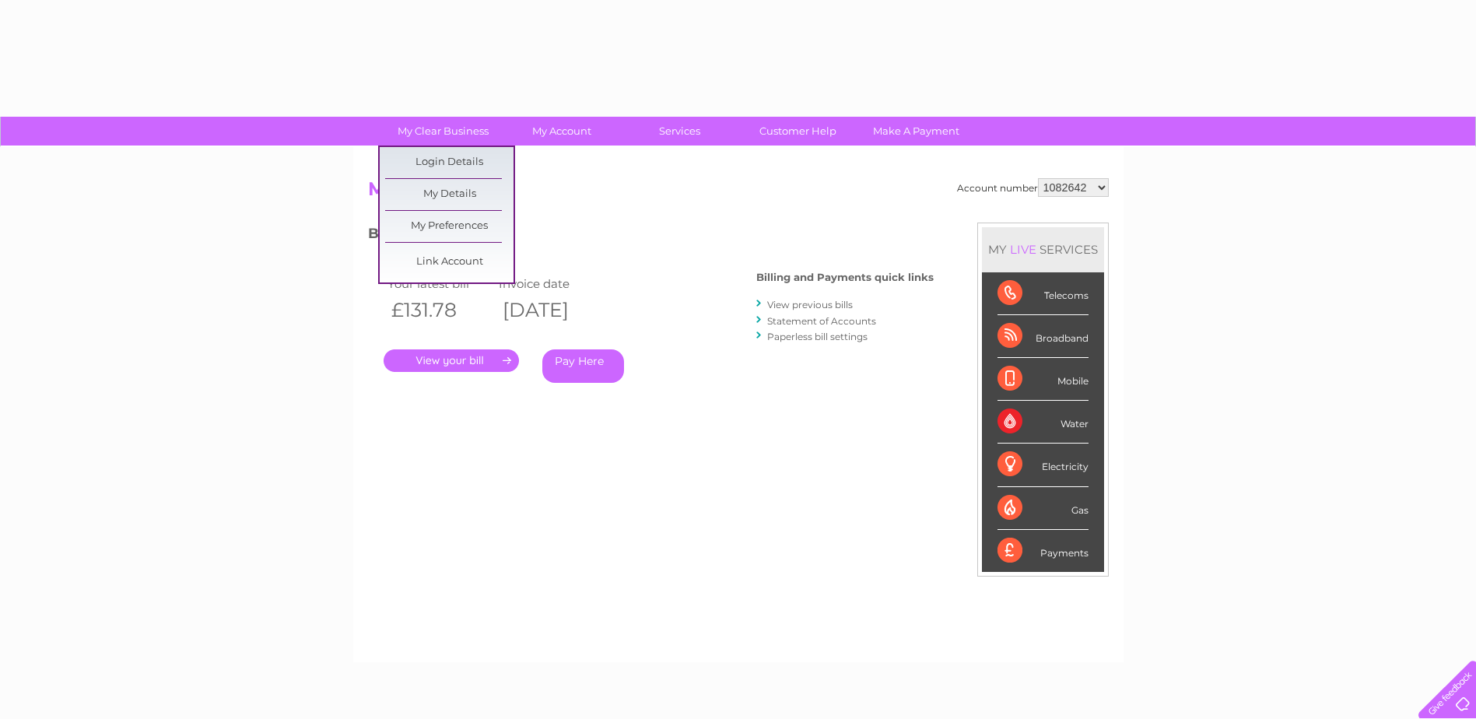 Image resolution: width=1476 pixels, height=719 pixels. I want to click on td: Invoice date, so click(551, 283).